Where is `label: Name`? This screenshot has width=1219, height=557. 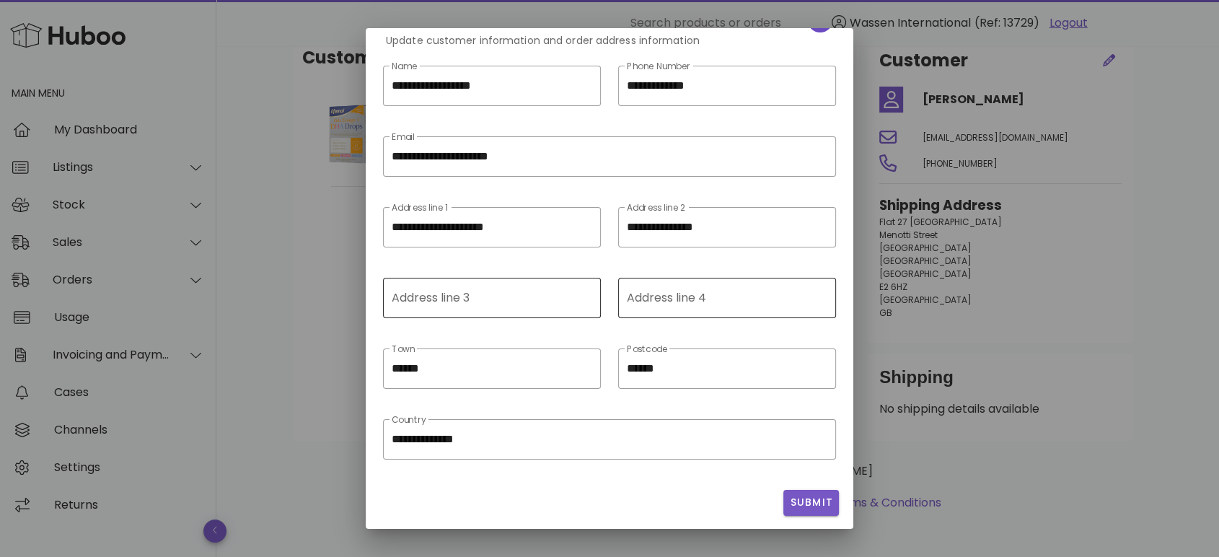 label: Name is located at coordinates (404, 66).